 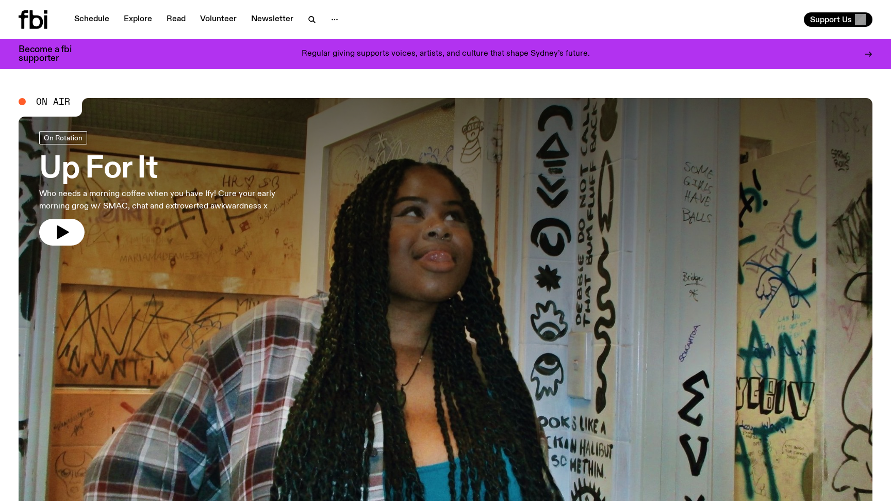 What do you see at coordinates (446, 54) in the screenshot?
I see `p: Regular giving supports voices, artists, and culture that shape Sydney’s future.` at bounding box center [446, 54].